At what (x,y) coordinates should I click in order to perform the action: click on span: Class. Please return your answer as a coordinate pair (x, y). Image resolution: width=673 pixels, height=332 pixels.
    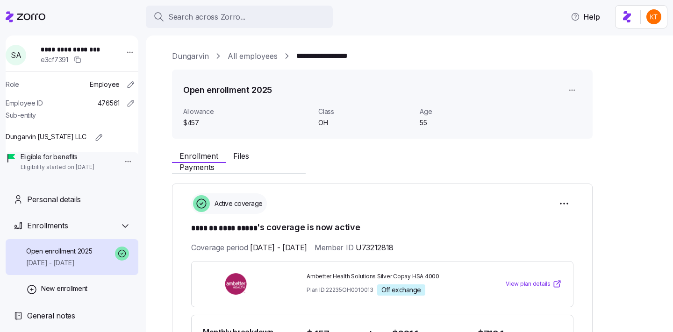
    Looking at the image, I should click on (365, 112).